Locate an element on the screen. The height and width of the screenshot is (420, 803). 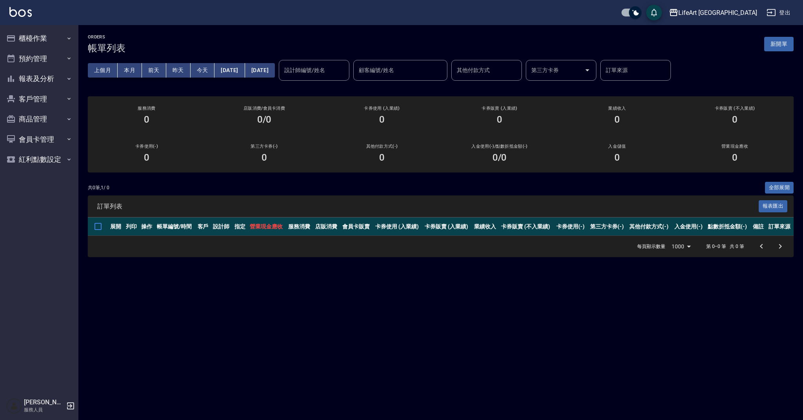
h2: 店販消費 /會員卡消費 is located at coordinates (264, 108).